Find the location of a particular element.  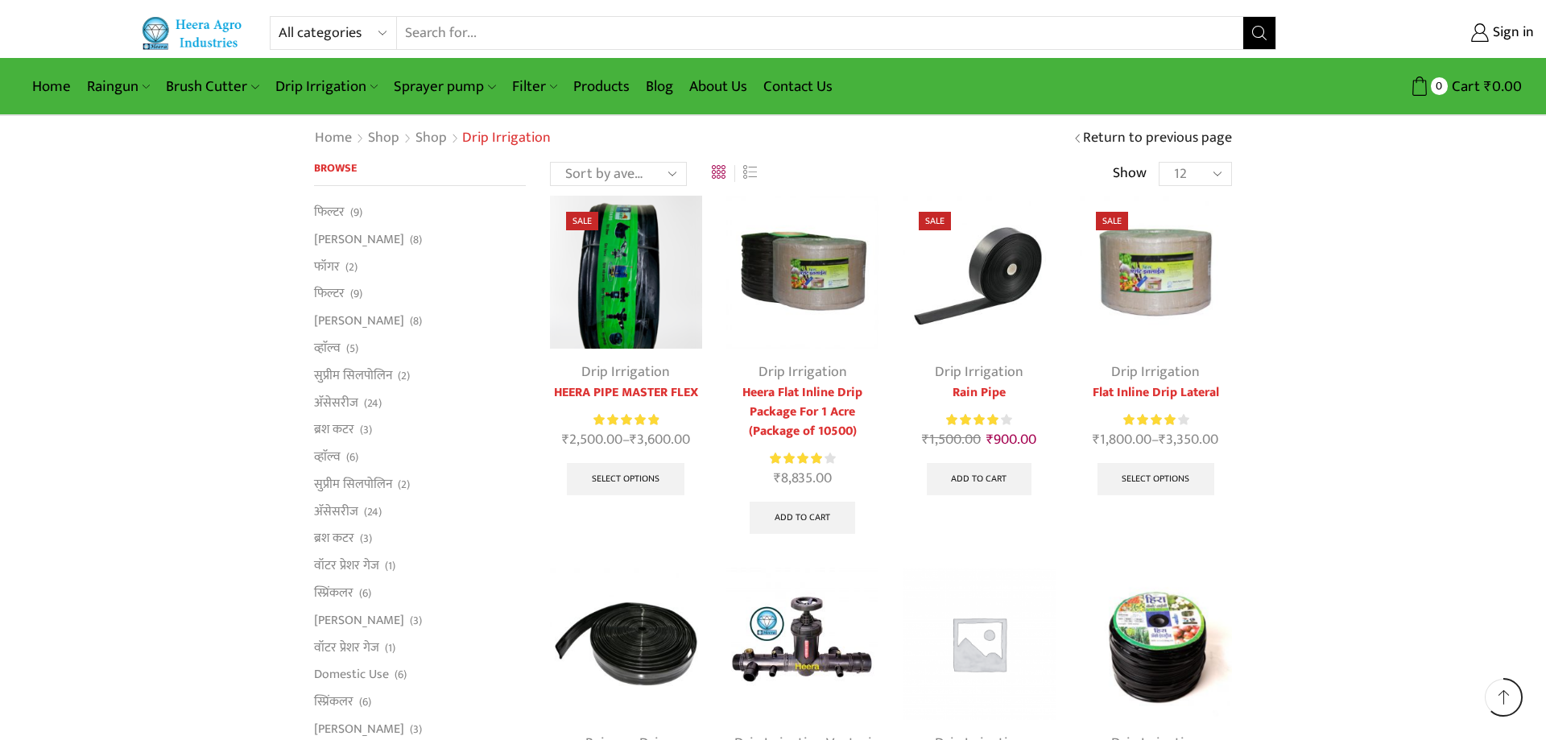

bdi: 900.00 is located at coordinates (1012, 440).